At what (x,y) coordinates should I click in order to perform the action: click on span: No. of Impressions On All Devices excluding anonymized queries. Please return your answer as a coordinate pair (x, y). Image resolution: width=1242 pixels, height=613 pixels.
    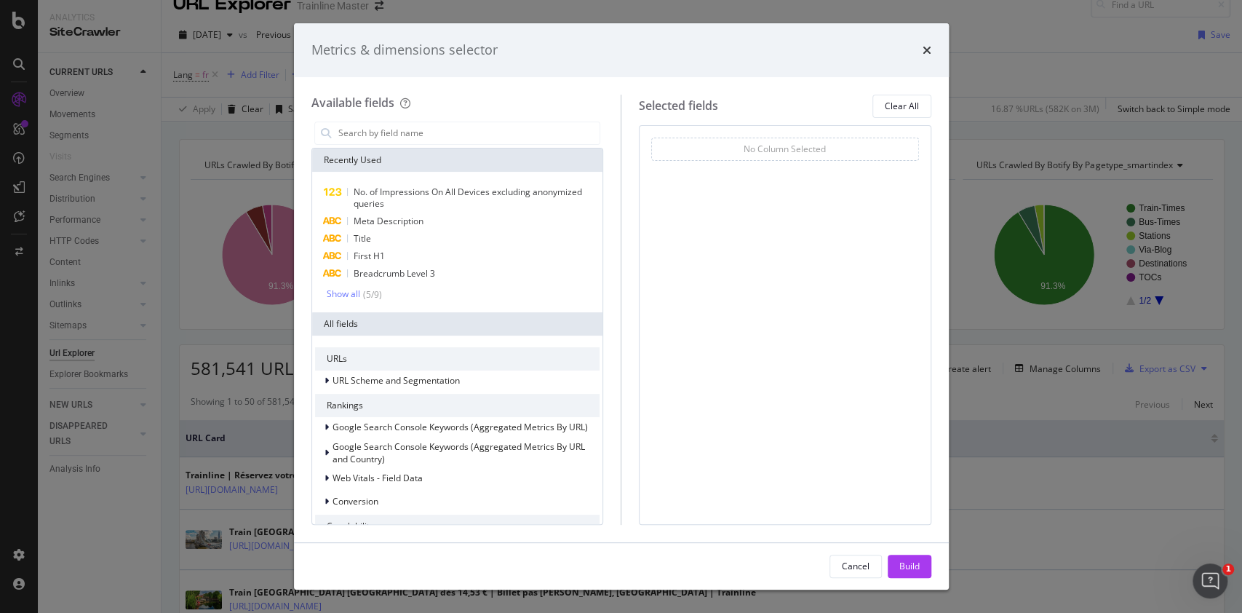
    Looking at the image, I should click on (467, 197).